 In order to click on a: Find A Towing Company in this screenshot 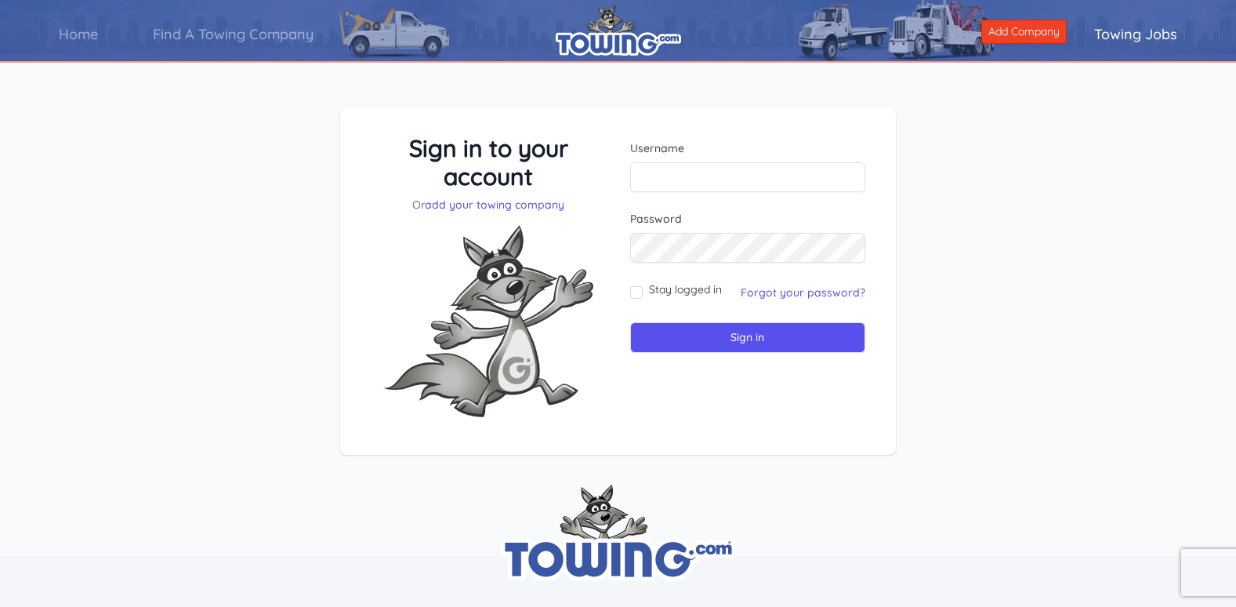, I will do `click(233, 34)`.